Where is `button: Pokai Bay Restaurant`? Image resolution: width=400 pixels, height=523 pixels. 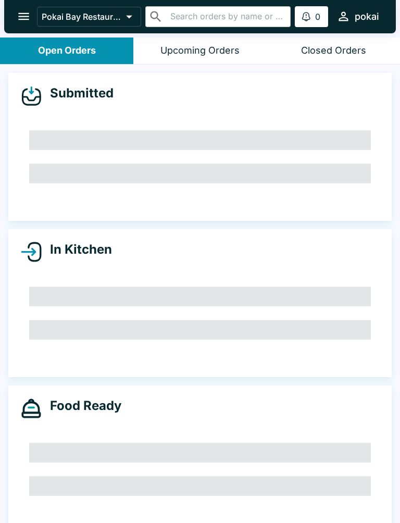
button: Pokai Bay Restaurant is located at coordinates (89, 17).